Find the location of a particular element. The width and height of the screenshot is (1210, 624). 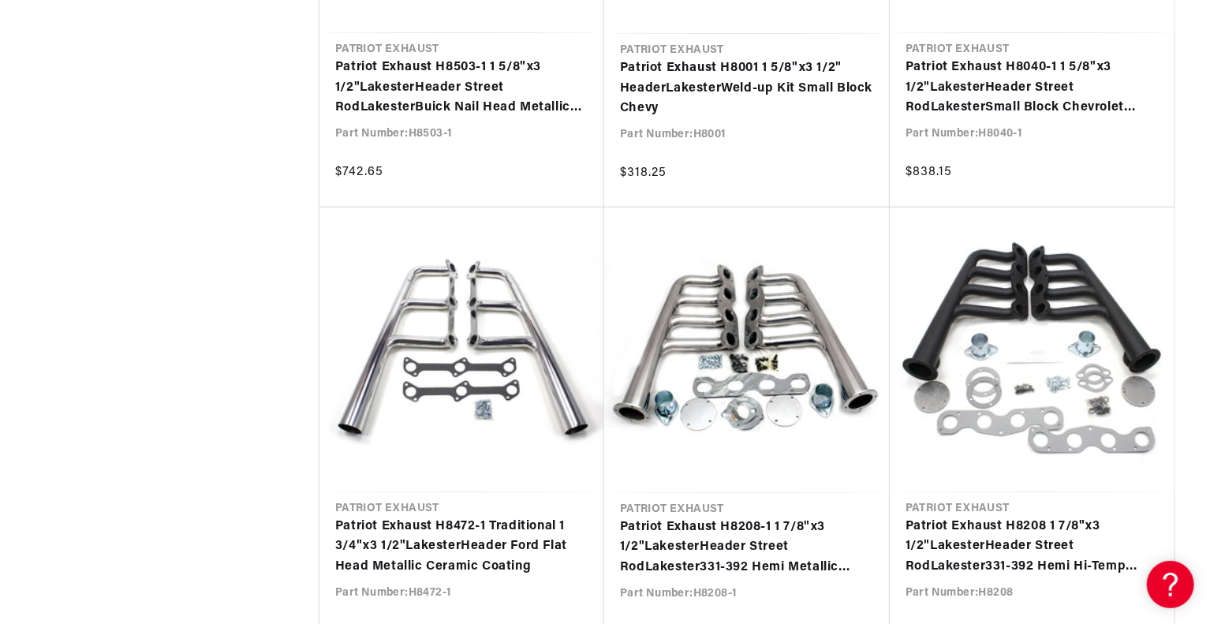

a: Patriot Exhaust H8040-1 1 5/8"x3 1/2"LakesterHeader Street RodLakesterSmall Block Chevrolet Metal... is located at coordinates (1032, 88).